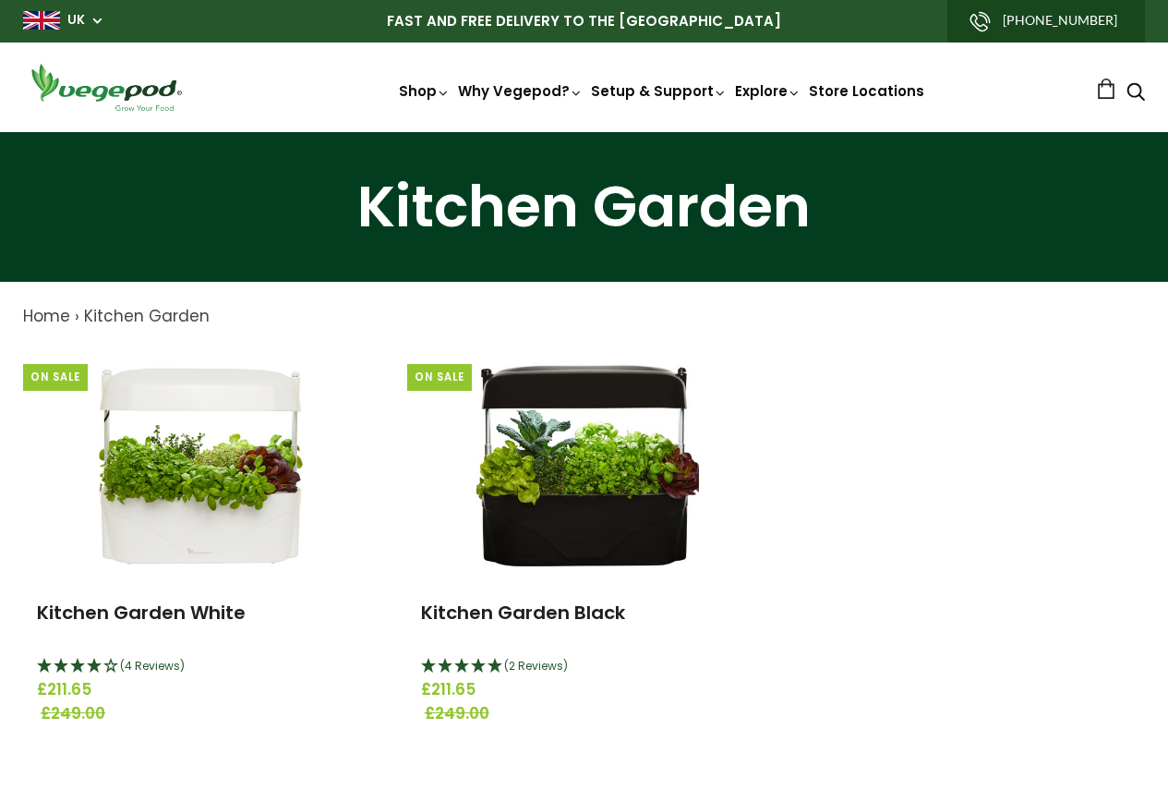  I want to click on h1: Kitchen Garden, so click(584, 207).